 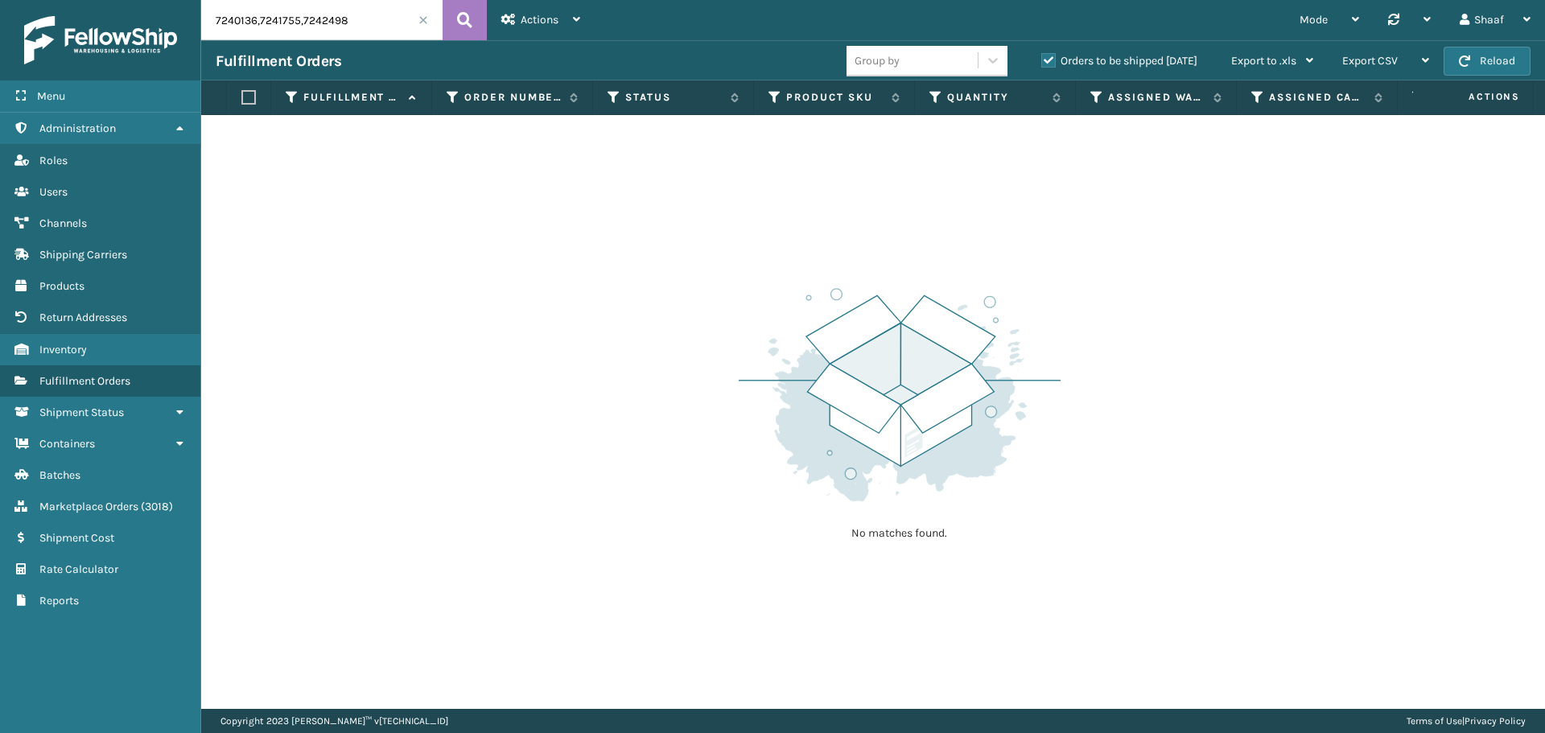 I want to click on span: Shipment Status, so click(x=81, y=412).